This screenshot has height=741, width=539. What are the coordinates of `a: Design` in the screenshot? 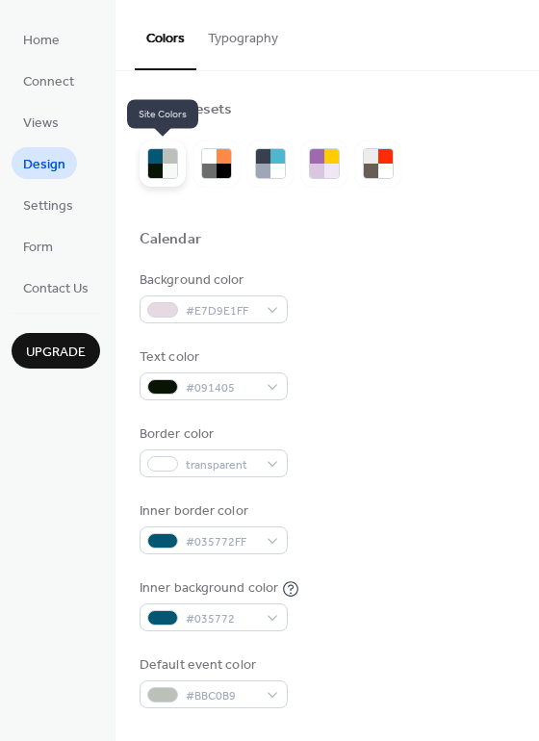 It's located at (44, 163).